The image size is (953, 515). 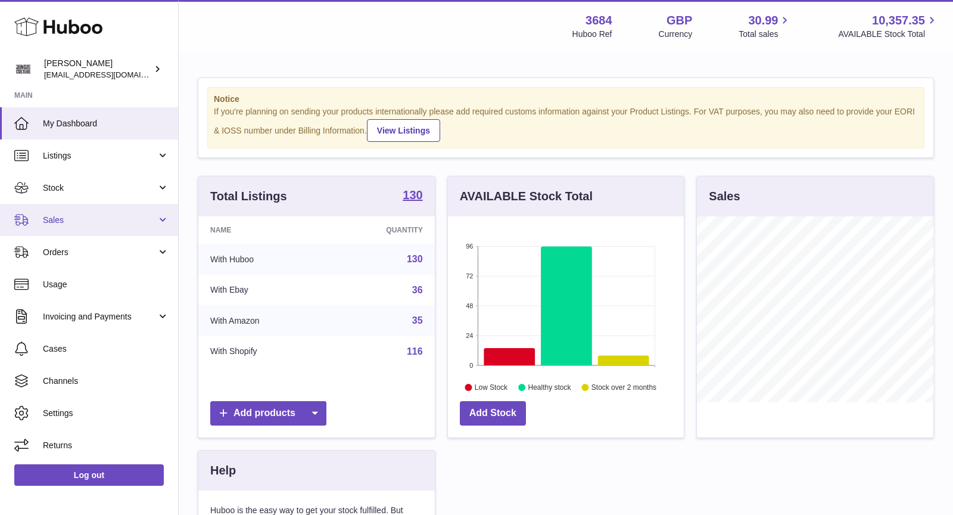 I want to click on text: 48, so click(x=469, y=306).